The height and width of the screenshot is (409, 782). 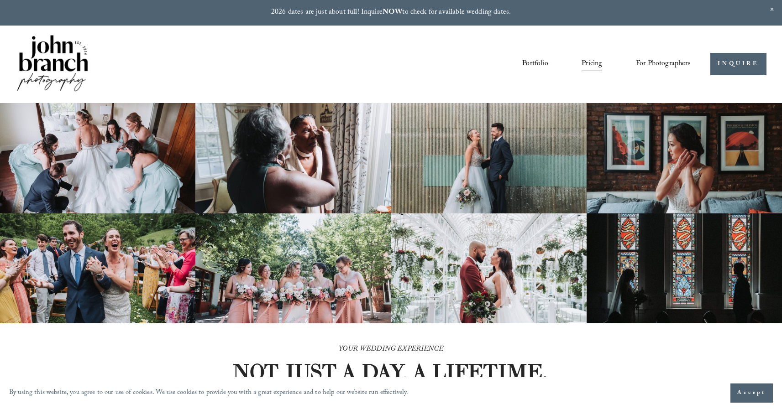 What do you see at coordinates (663, 64) in the screenshot?
I see `span: For Photographers` at bounding box center [663, 64].